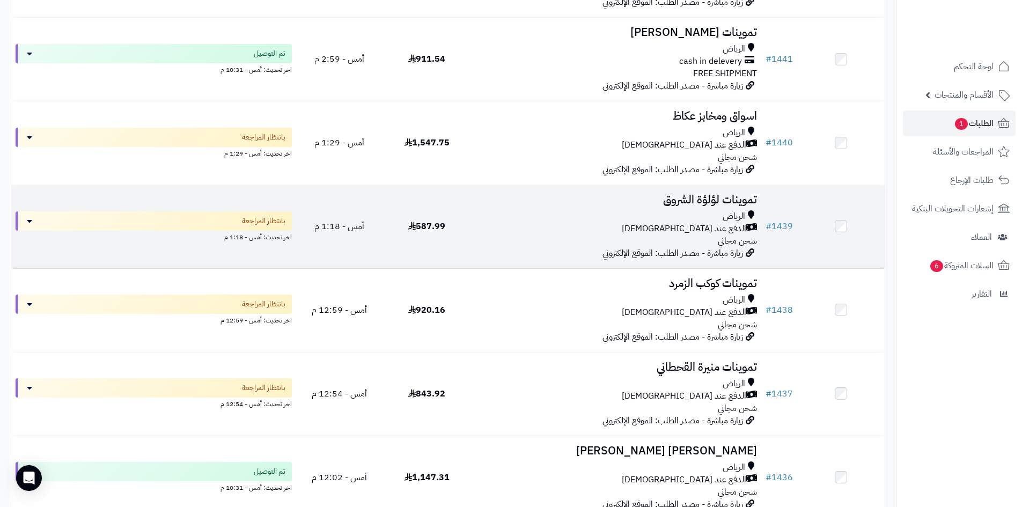 This screenshot has height=507, width=1022. I want to click on span: FREE SHIPMENT, so click(725, 73).